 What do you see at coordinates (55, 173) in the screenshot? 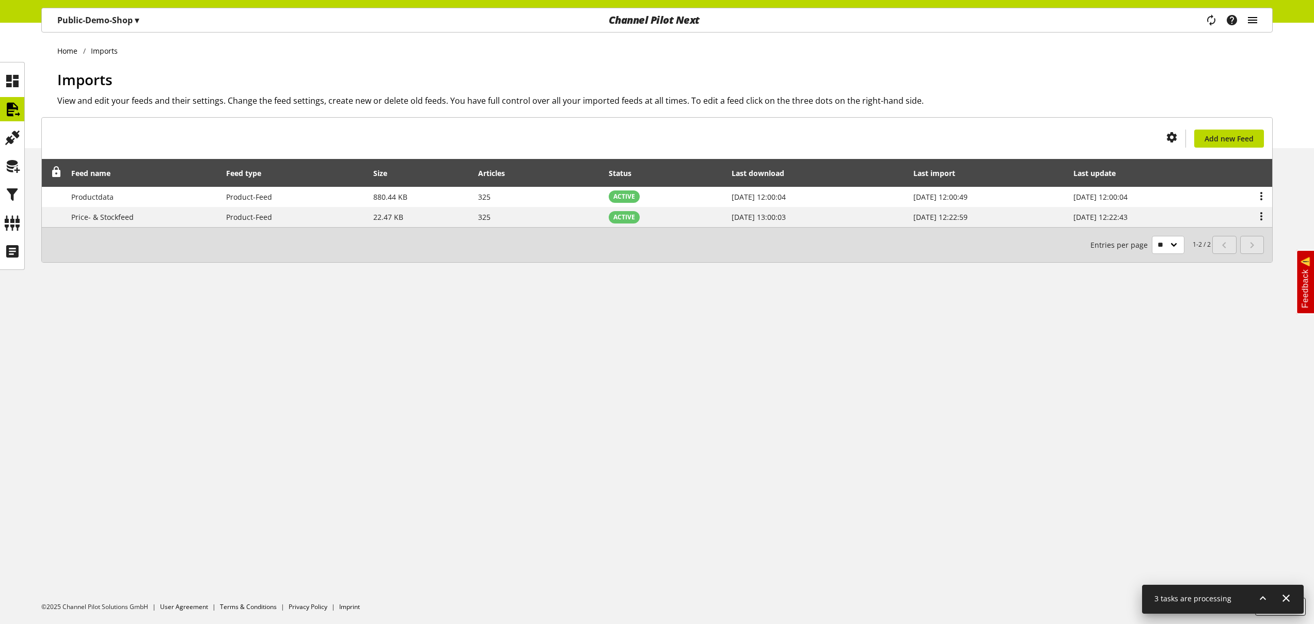
I see `div: Unlock to reorder rows` at bounding box center [55, 173].